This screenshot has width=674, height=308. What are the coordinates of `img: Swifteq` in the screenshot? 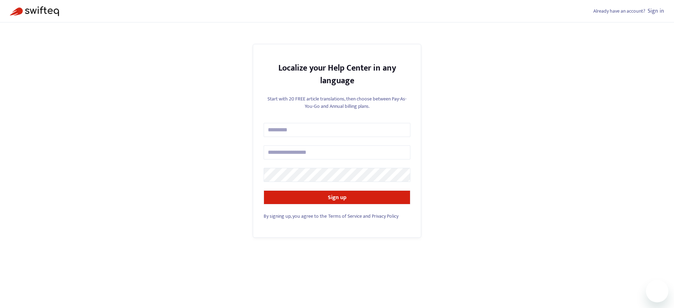 It's located at (34, 11).